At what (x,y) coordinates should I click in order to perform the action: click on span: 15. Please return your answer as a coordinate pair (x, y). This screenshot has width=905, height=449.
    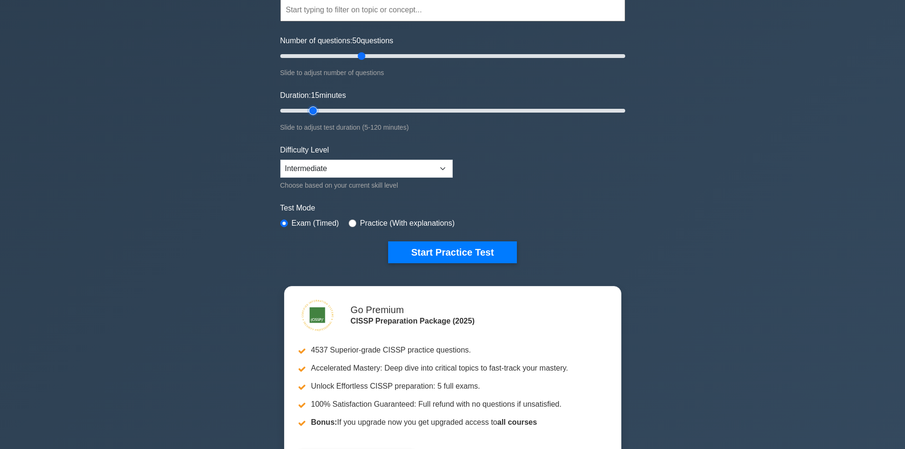
    Looking at the image, I should click on (315, 95).